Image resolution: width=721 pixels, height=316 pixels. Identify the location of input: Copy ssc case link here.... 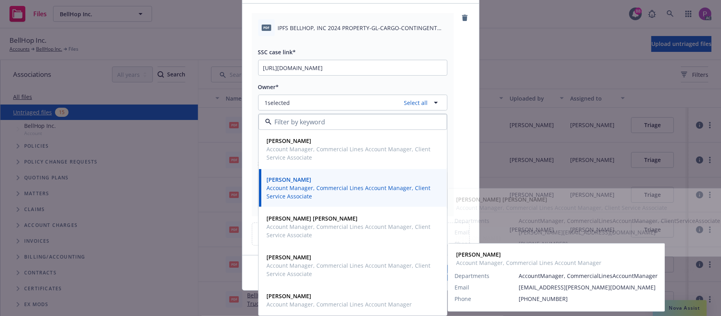
(353, 68).